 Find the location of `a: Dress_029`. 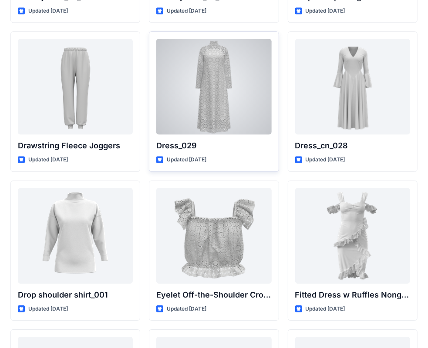

a: Dress_029 is located at coordinates (214, 87).